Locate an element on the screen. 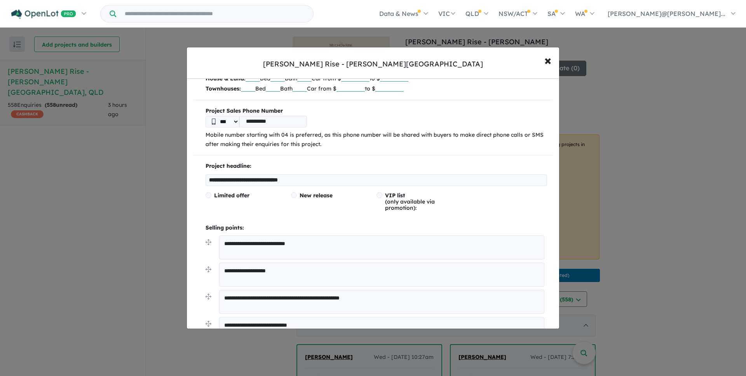 This screenshot has width=746, height=376. img: Phone icon is located at coordinates (214, 122).